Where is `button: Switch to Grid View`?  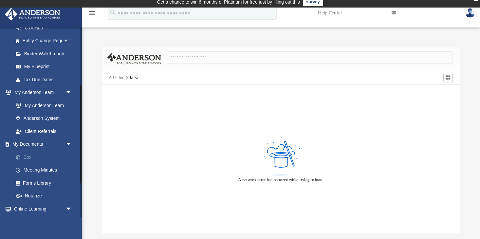 button: Switch to Grid View is located at coordinates (449, 78).